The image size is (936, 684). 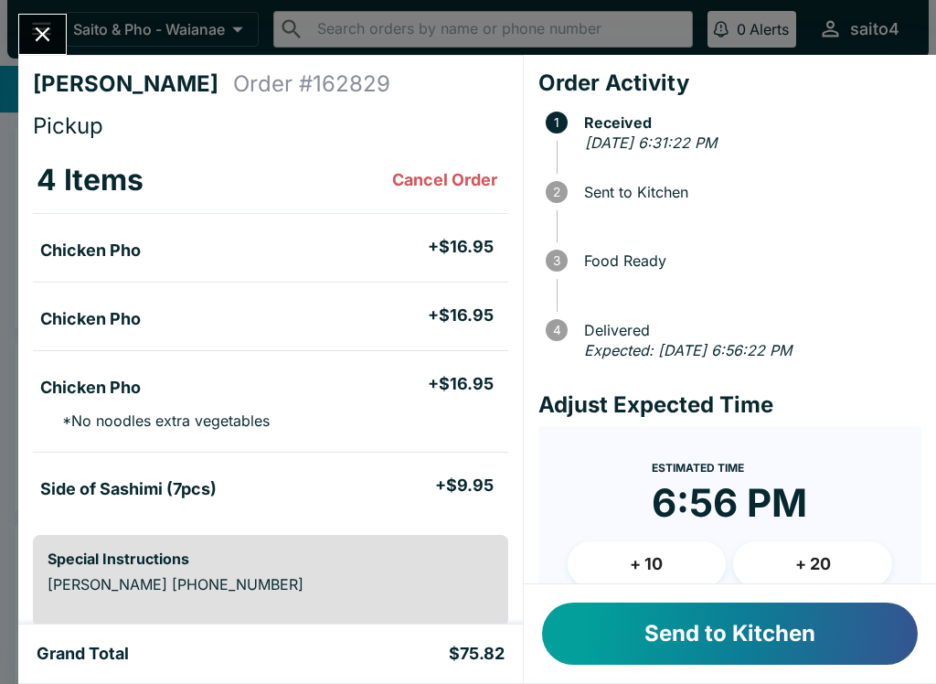 I want to click on button: + 10, so click(x=648, y=564).